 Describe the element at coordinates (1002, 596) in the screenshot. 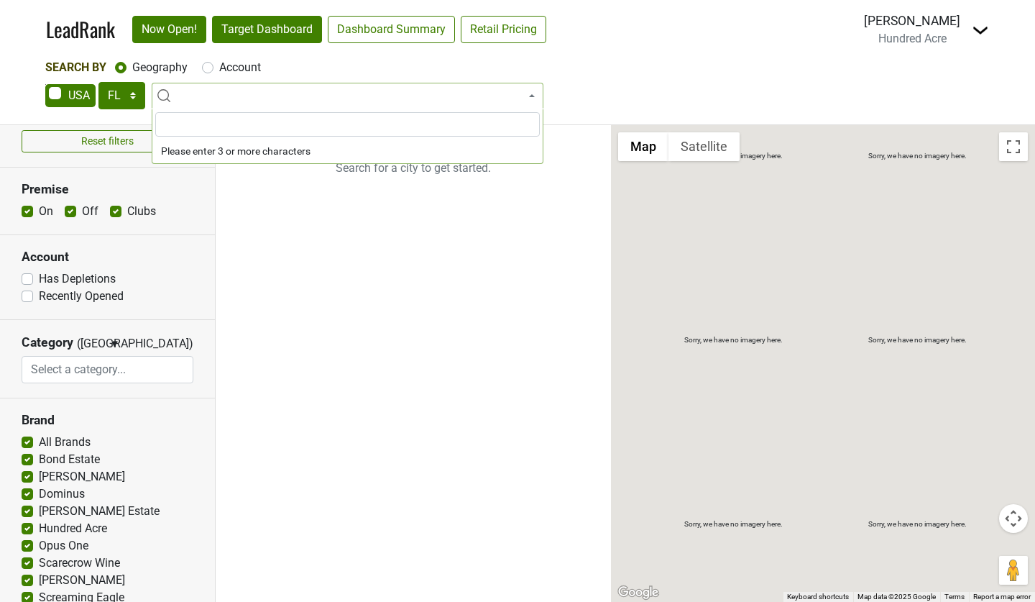

I see `a: Report a map error` at that location.